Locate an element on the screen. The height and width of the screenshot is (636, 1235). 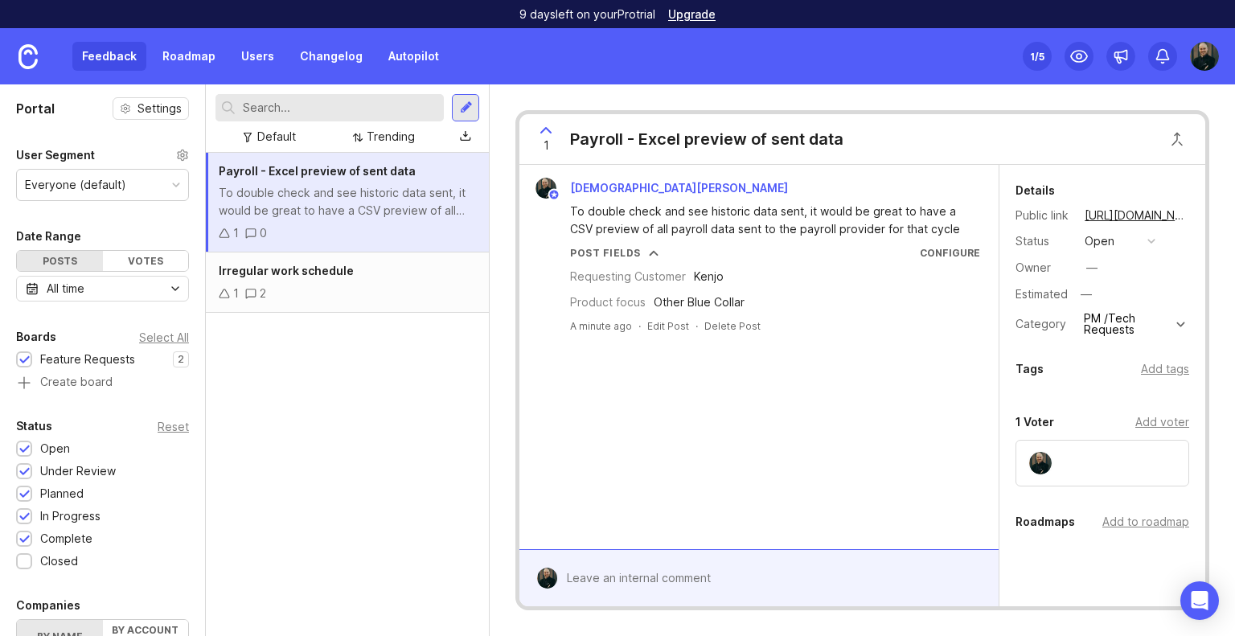
div: 1 /5 is located at coordinates (1037, 56).